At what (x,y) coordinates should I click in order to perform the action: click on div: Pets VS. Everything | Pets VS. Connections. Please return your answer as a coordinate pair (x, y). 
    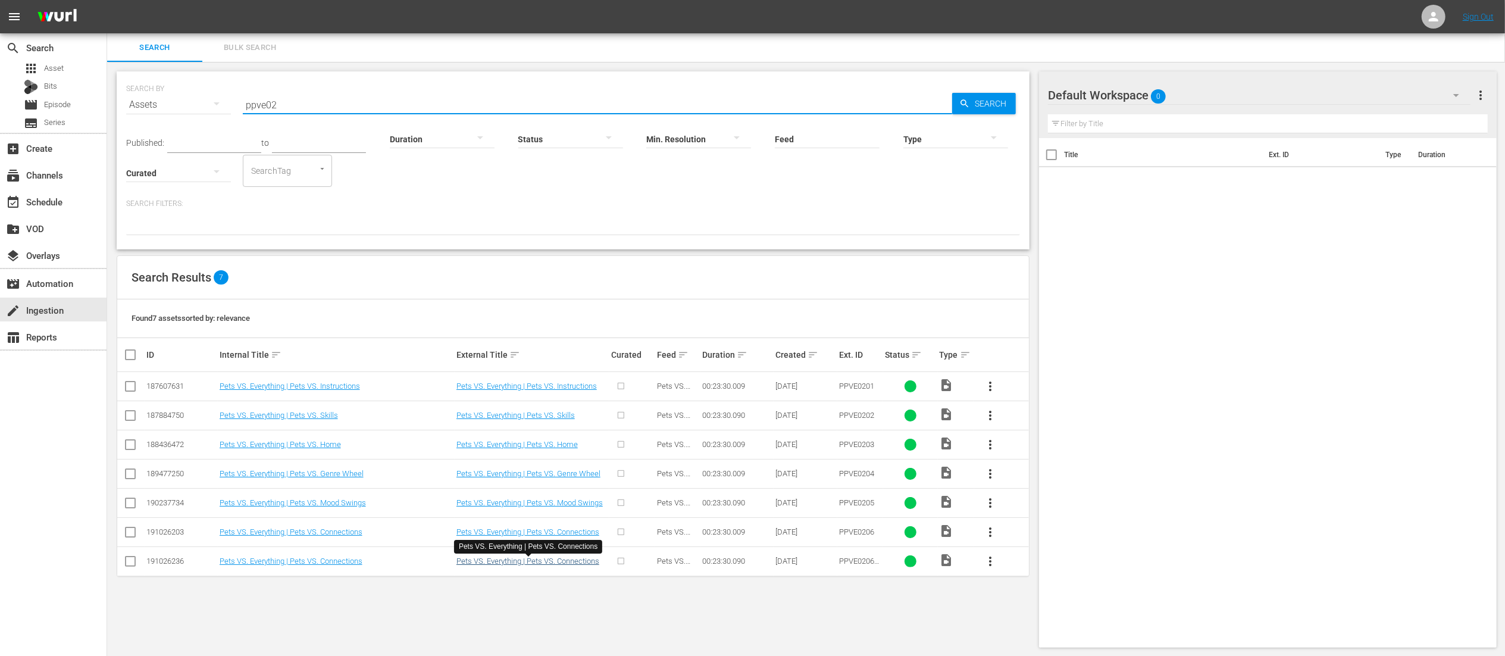
    Looking at the image, I should click on (528, 546).